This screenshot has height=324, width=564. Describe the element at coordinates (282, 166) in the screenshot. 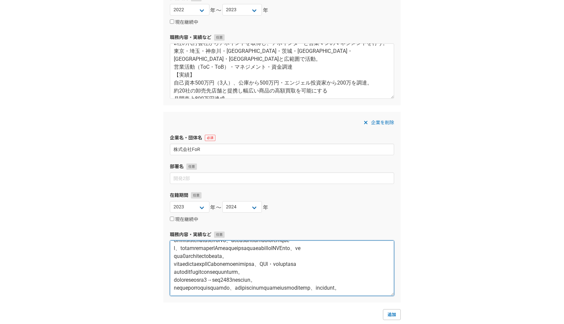

I see `label: 部署名` at that location.